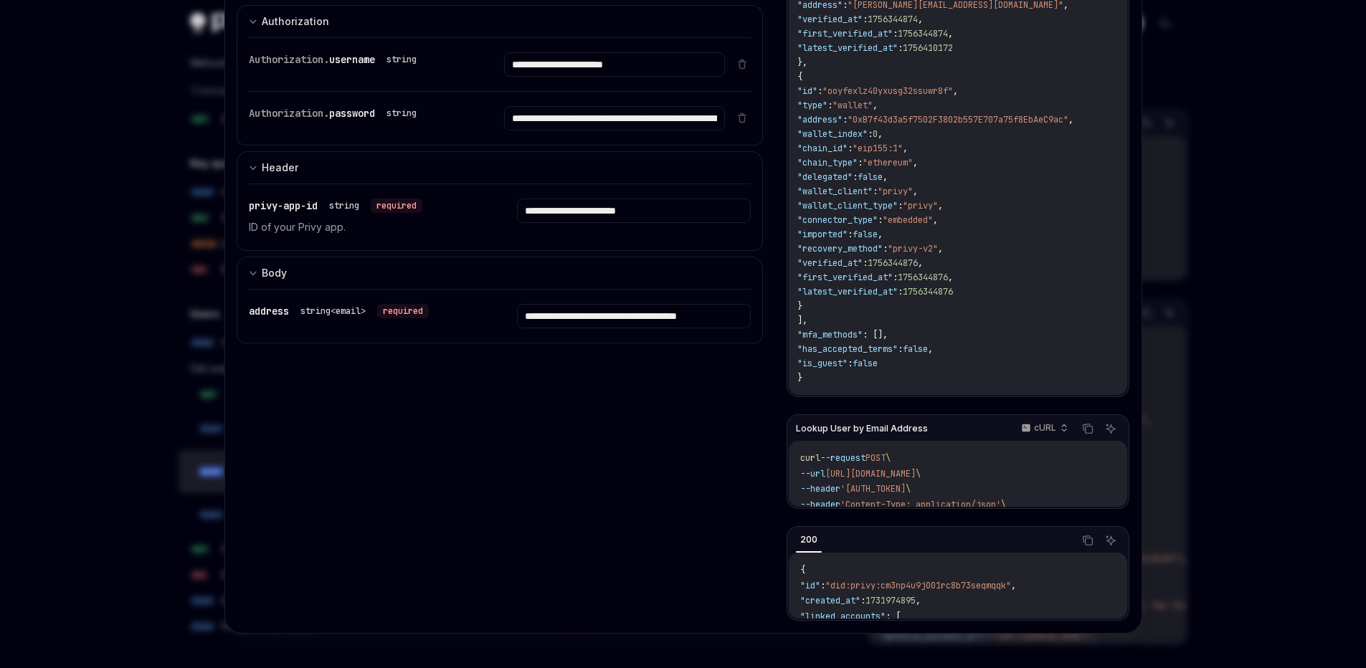  What do you see at coordinates (848, 349) in the screenshot?
I see `span: "has_accepted_terms"` at bounding box center [848, 349].